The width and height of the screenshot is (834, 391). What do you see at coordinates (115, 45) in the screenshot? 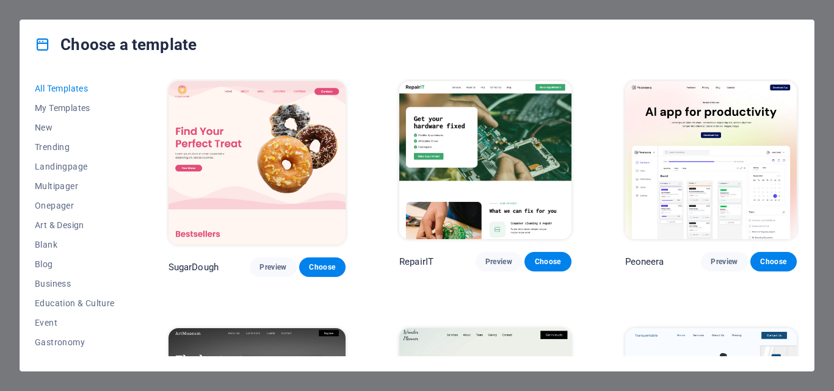
I see `h4: Choose a template` at bounding box center [115, 45].